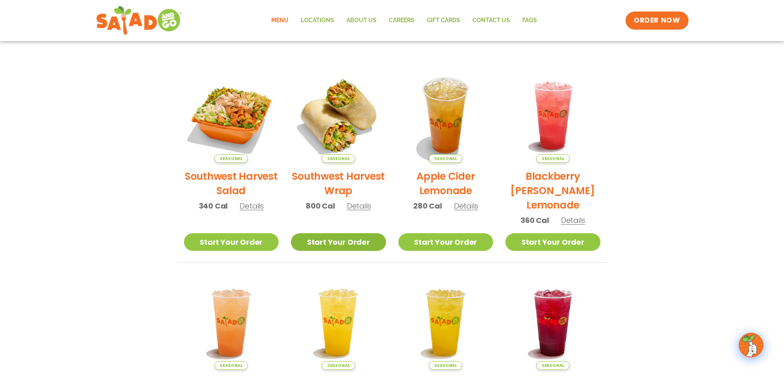  Describe the element at coordinates (231, 323) in the screenshot. I see `img: Product photo for Summer Stone Fruit Lemonade` at that location.